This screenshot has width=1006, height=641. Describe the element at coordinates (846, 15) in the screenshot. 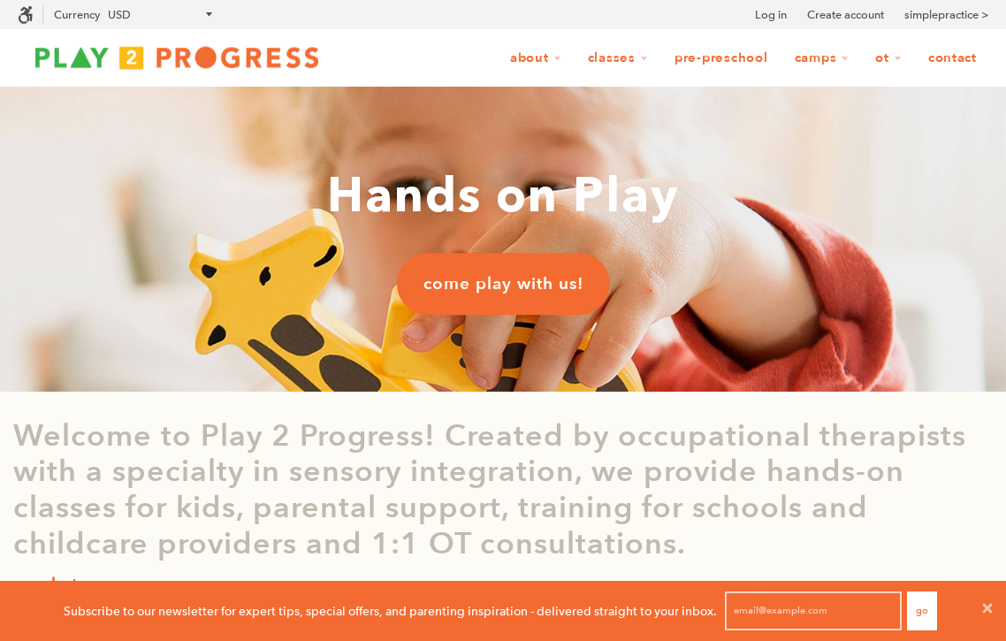

I see `a: Create account` at that location.